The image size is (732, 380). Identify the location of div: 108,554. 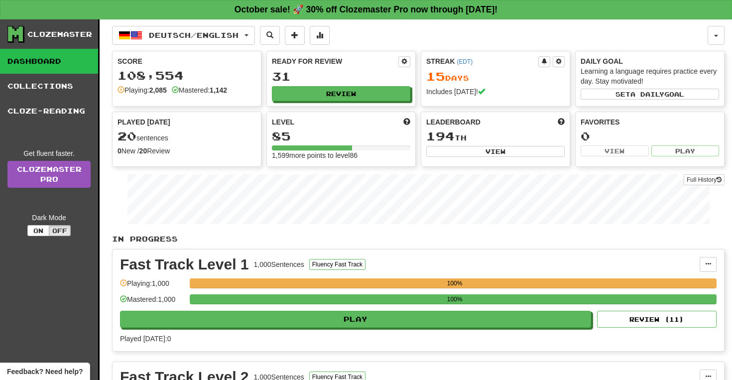
(187, 75).